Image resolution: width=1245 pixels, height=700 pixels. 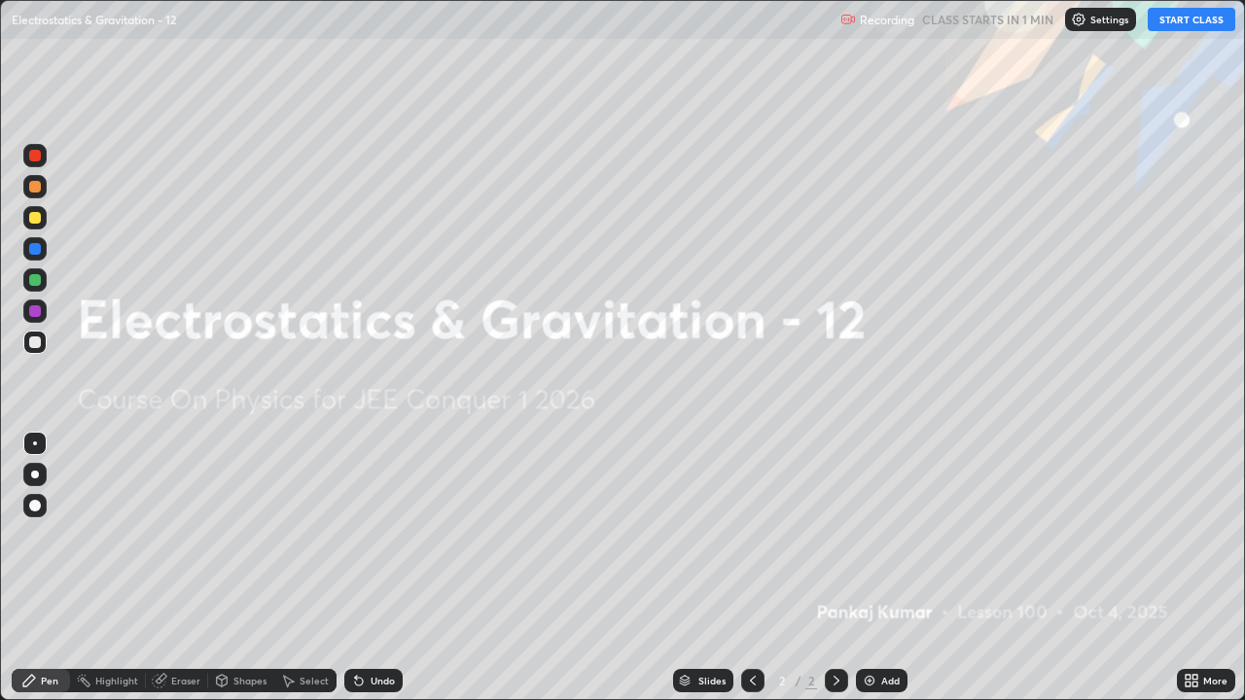 What do you see at coordinates (1191, 19) in the screenshot?
I see `button: START CLASS` at bounding box center [1191, 19].